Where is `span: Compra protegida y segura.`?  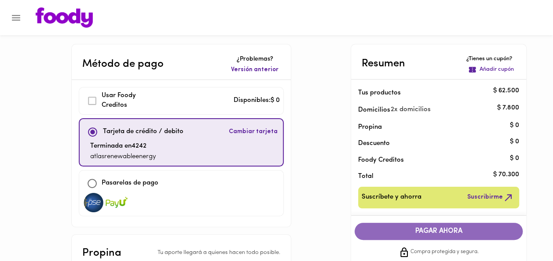 span: Compra protegida y segura. is located at coordinates (444, 253).